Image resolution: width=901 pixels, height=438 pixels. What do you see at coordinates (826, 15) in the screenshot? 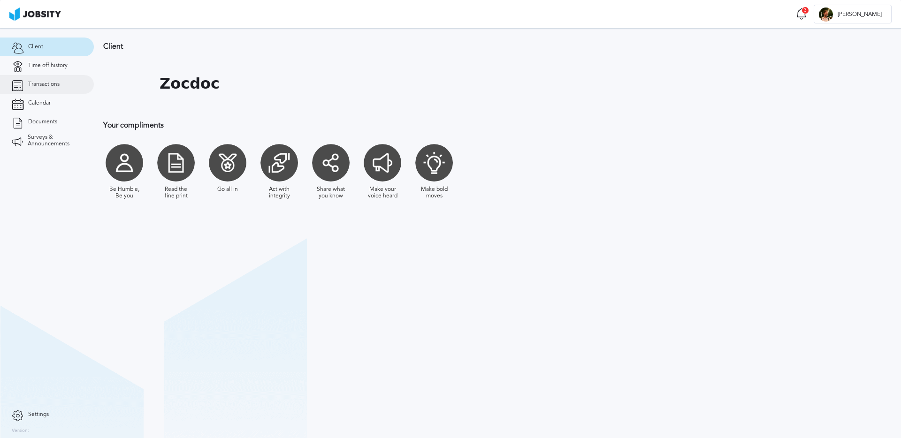
I see `div: N` at bounding box center [826, 15].